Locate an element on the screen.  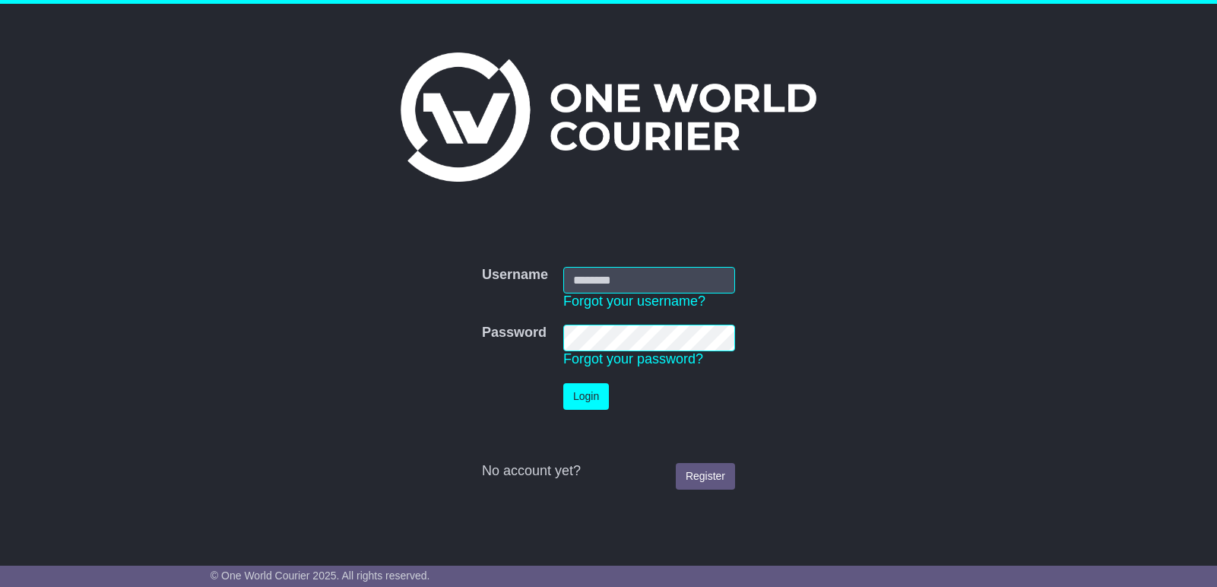
a: Forgot your password? is located at coordinates (633, 359).